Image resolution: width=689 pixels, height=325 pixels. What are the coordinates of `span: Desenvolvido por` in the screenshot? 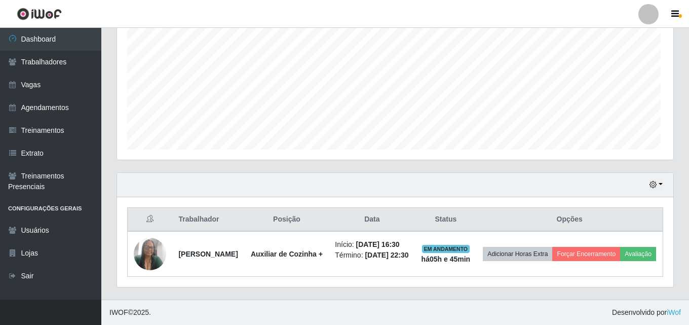 It's located at (646, 312).